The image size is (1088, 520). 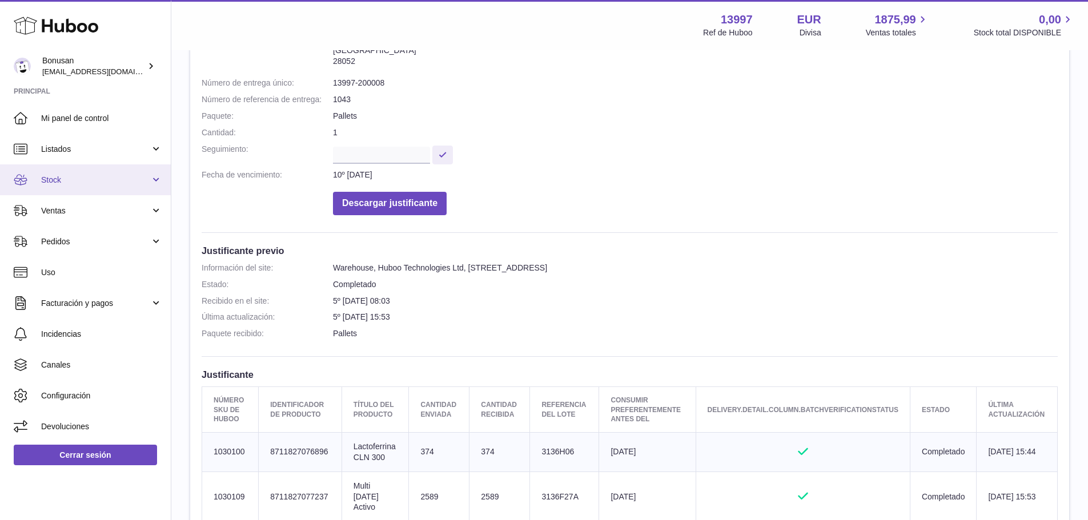 What do you see at coordinates (737, 19) in the screenshot?
I see `strong: 13997` at bounding box center [737, 19].